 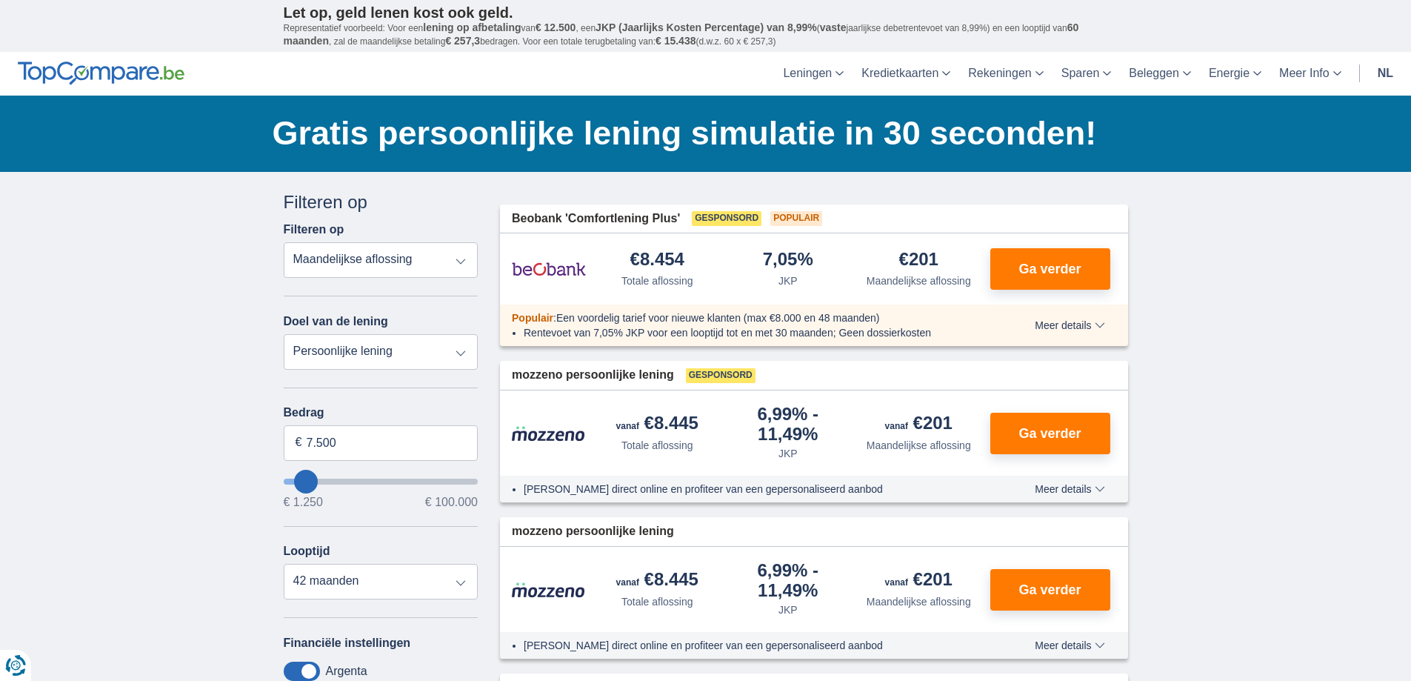 I want to click on span: € 12.500, so click(x=556, y=27).